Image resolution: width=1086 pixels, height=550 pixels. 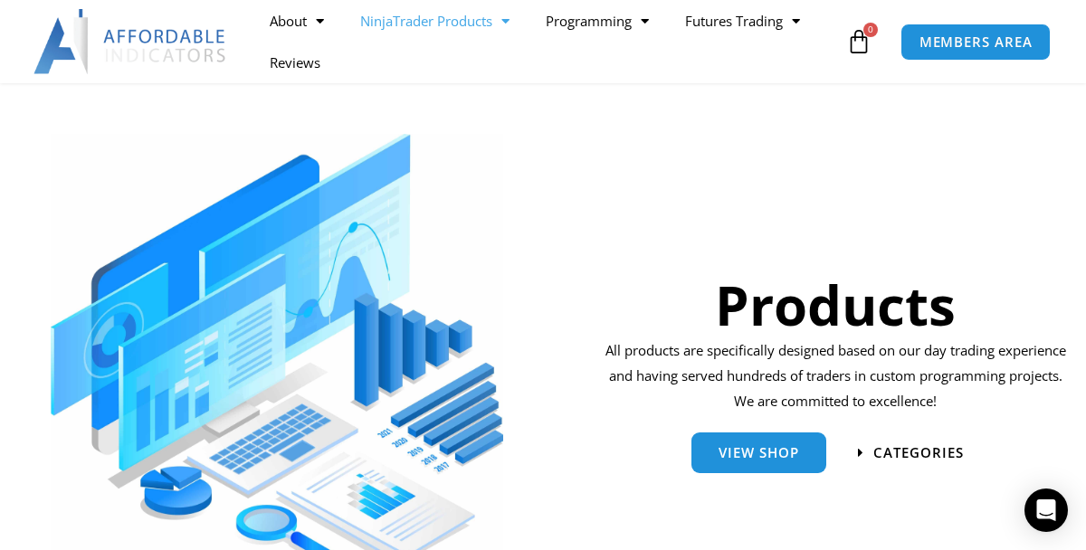 I want to click on a: MEMBERS AREA, so click(x=976, y=42).